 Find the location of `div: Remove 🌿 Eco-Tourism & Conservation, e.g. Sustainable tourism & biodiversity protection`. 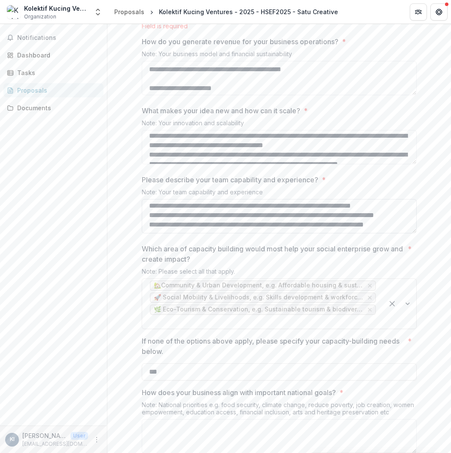

div: Remove 🌿 Eco-Tourism & Conservation, e.g. Sustainable tourism & biodiversity protection is located at coordinates (369, 310).